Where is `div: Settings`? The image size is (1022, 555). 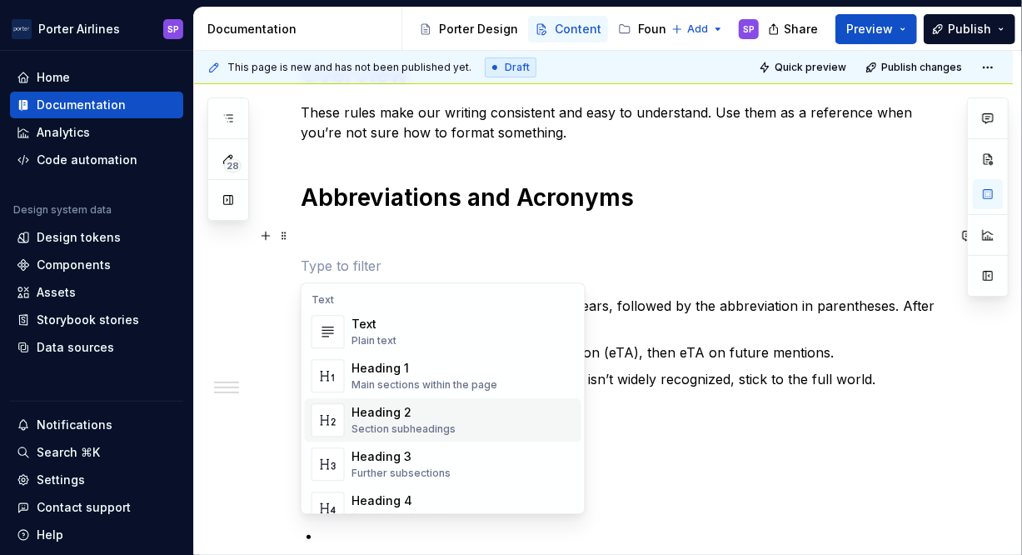 div: Settings is located at coordinates (61, 480).